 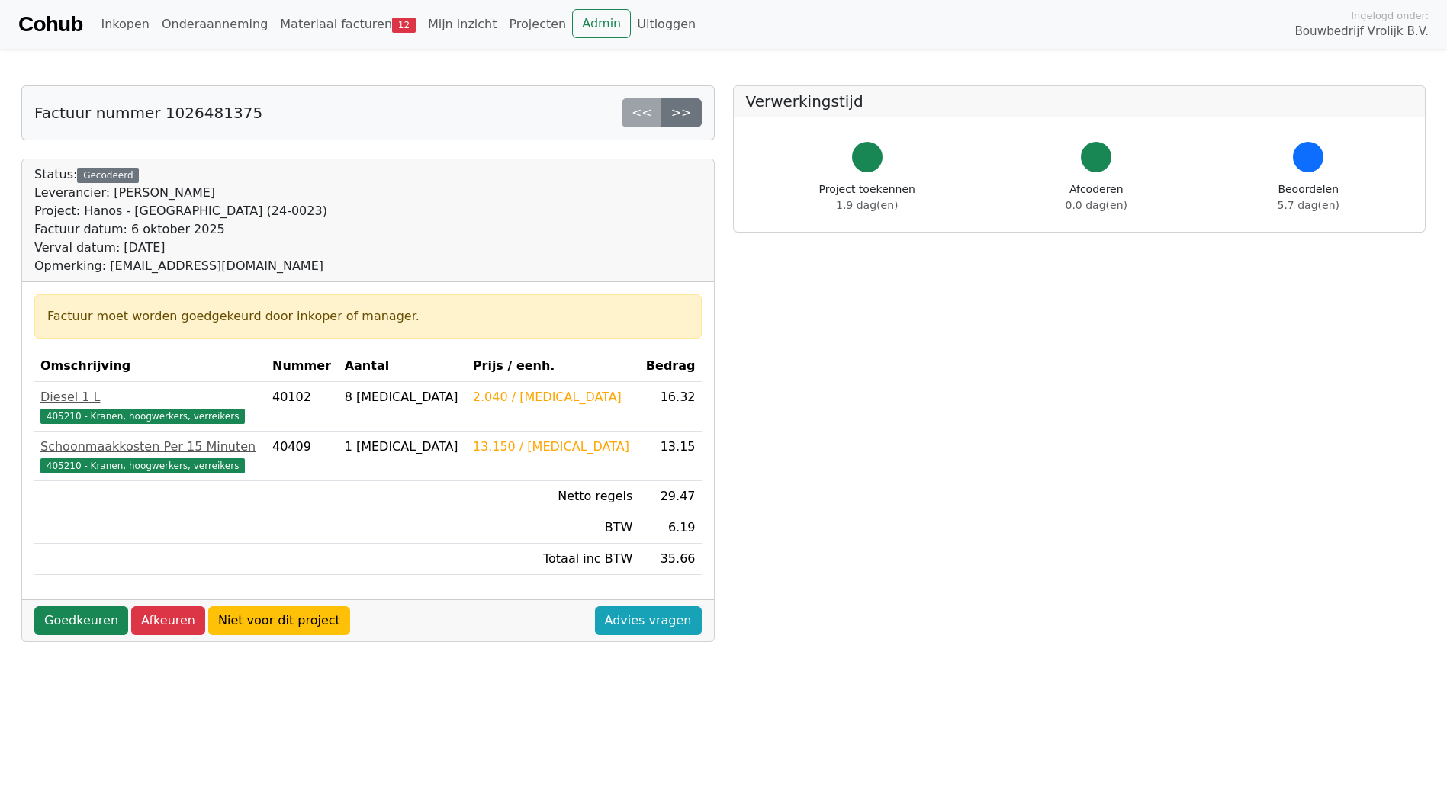 I want to click on div: Status:, so click(x=181, y=220).